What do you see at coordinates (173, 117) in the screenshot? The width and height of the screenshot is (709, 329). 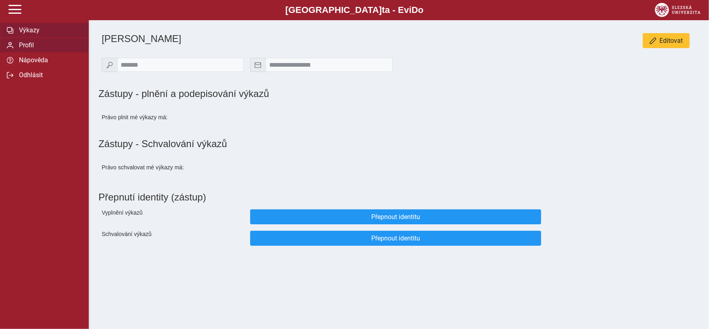 I see `div: Právo plnit mé výkazy má:` at bounding box center [173, 117].